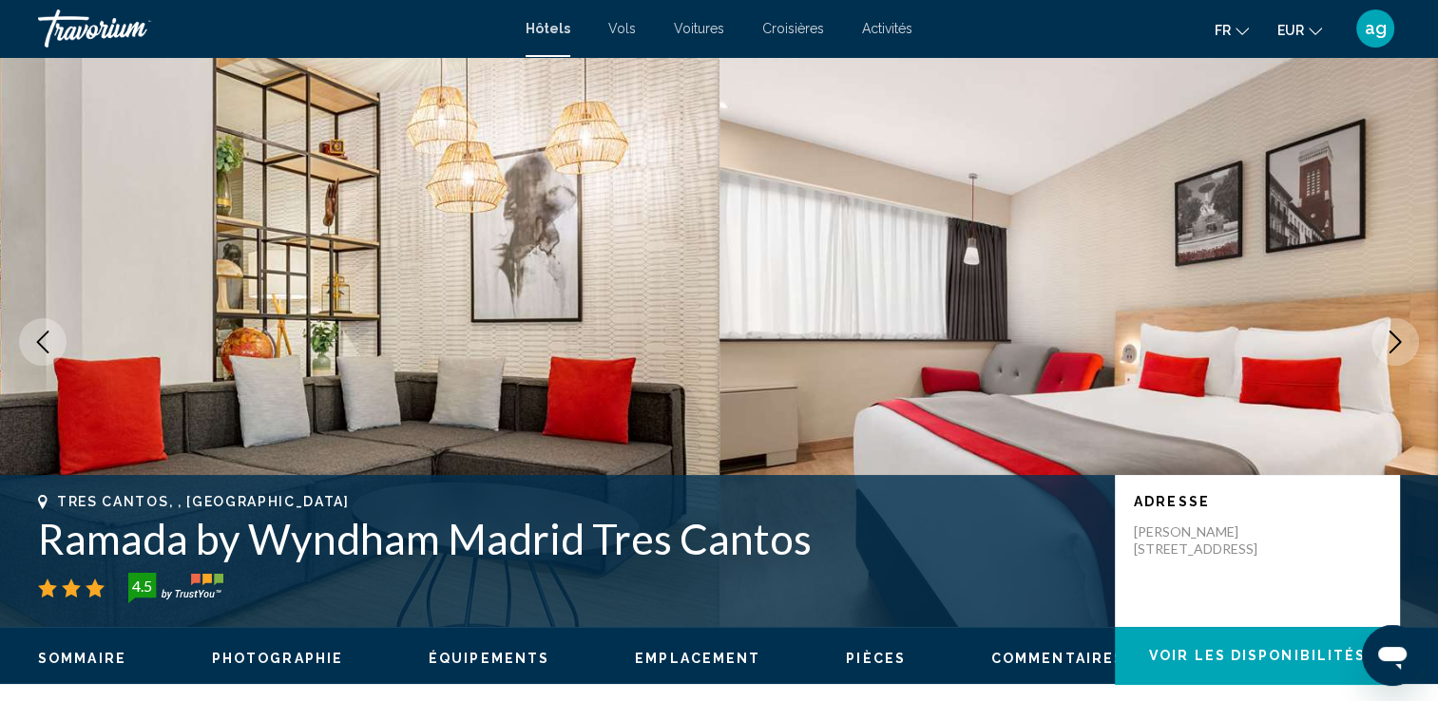  I want to click on a: Vols, so click(622, 29).